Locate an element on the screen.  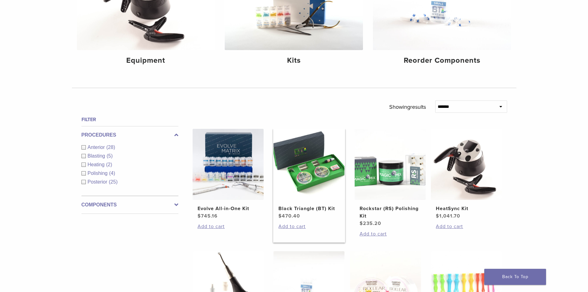
a: HeatSync KitHeatSync Kit $1,041.70 is located at coordinates (467, 174).